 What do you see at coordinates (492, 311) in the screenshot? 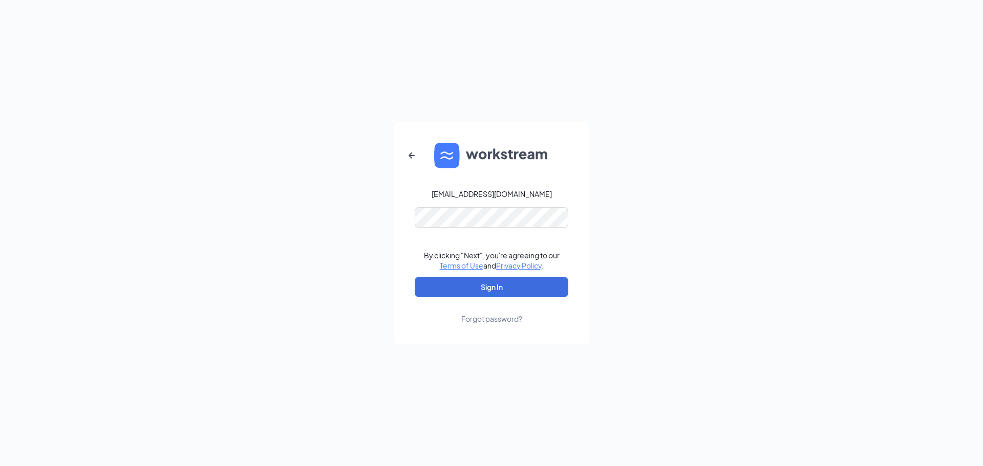
I see `a: Forgot password?` at bounding box center [492, 311].